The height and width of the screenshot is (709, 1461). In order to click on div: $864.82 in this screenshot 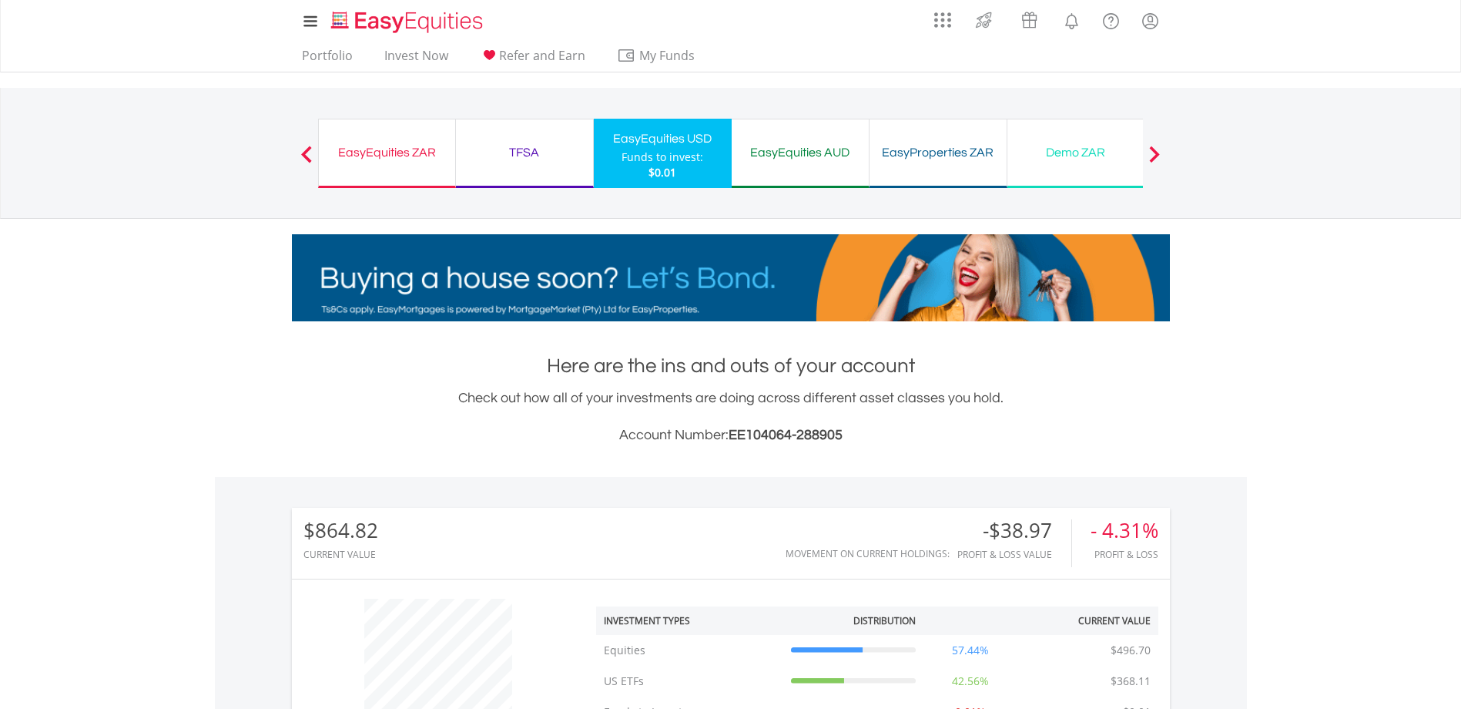, I will do `click(340, 530)`.